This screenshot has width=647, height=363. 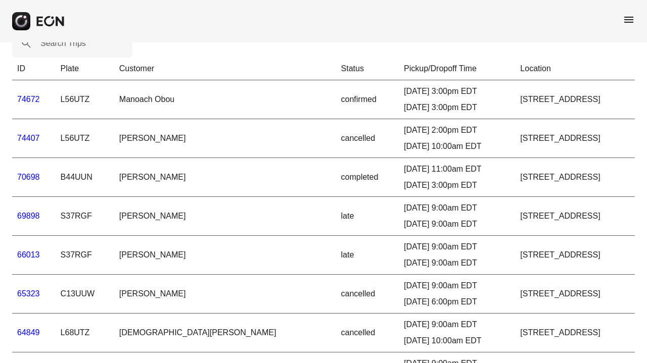 What do you see at coordinates (28, 177) in the screenshot?
I see `a: 70698` at bounding box center [28, 177].